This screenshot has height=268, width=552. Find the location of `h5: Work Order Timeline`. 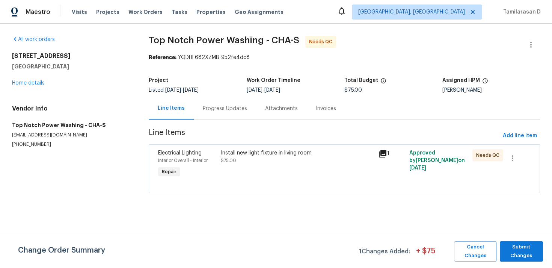

h5: Work Order Timeline is located at coordinates (274, 80).